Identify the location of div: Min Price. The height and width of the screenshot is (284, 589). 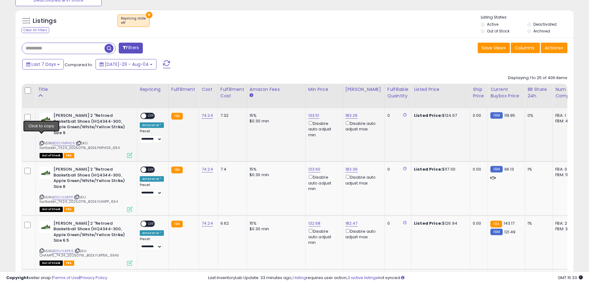
(324, 89).